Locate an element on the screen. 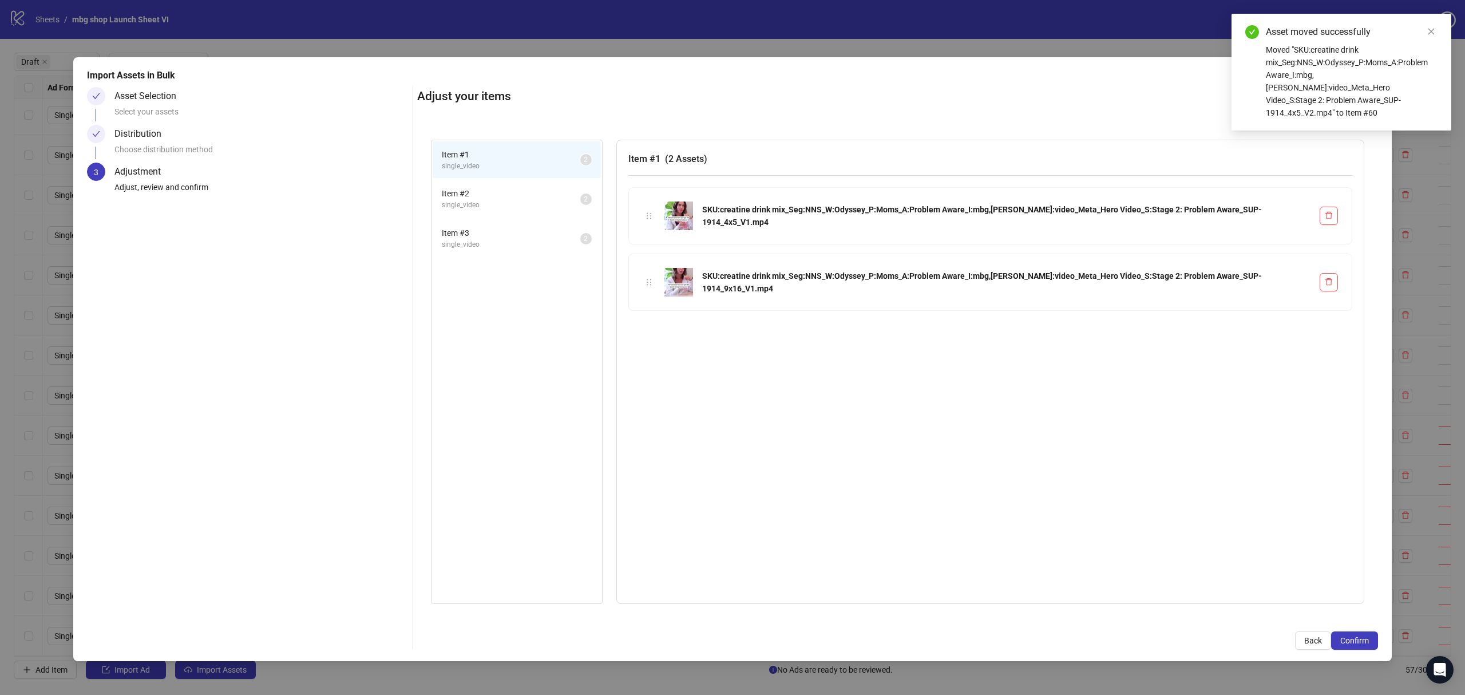 Image resolution: width=1465 pixels, height=695 pixels. span: Item # 3 is located at coordinates (511, 233).